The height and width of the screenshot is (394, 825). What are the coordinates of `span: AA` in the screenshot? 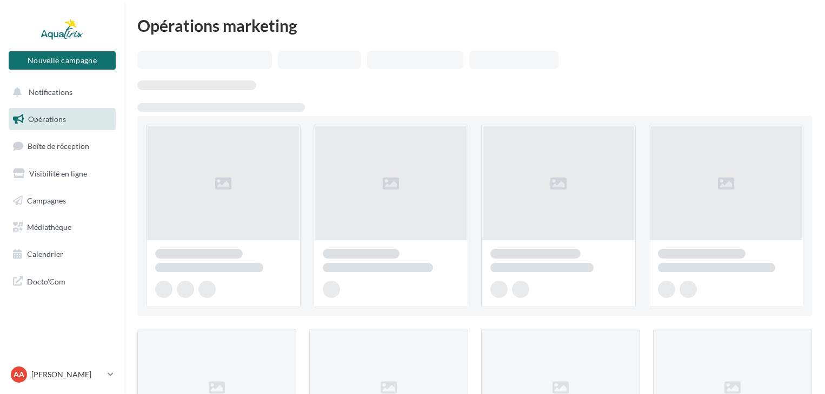 It's located at (19, 375).